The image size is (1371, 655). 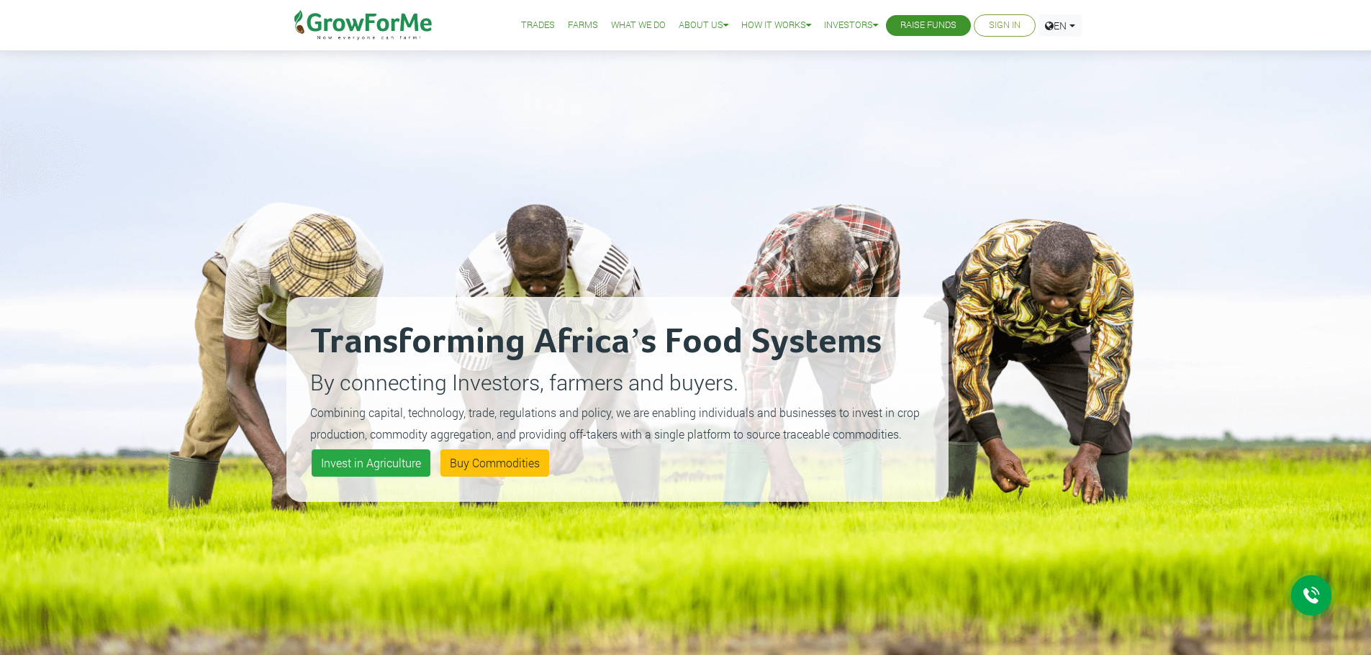 I want to click on a: About Us, so click(x=703, y=25).